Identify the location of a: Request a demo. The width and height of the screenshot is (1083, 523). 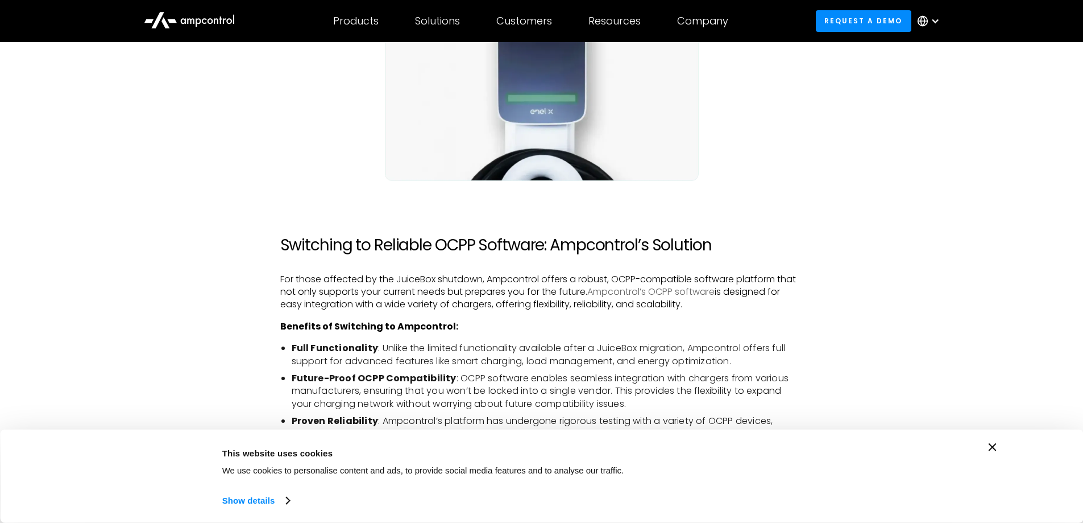
(864, 20).